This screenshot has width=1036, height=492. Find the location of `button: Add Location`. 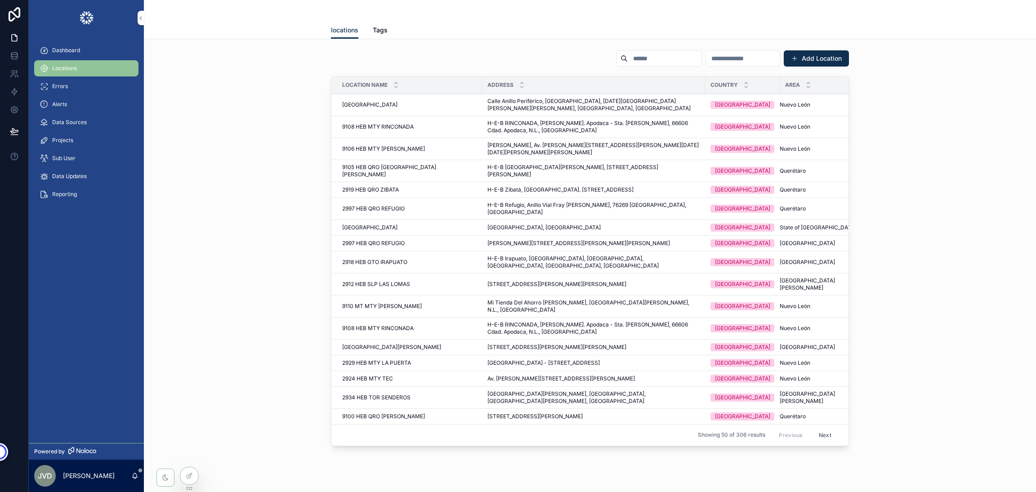

button: Add Location is located at coordinates (816, 58).